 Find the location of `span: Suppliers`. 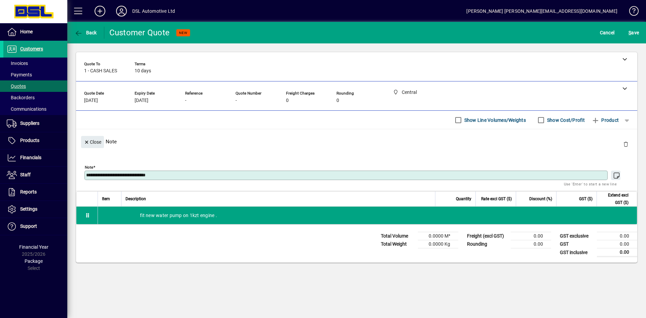

span: Suppliers is located at coordinates (30, 123).